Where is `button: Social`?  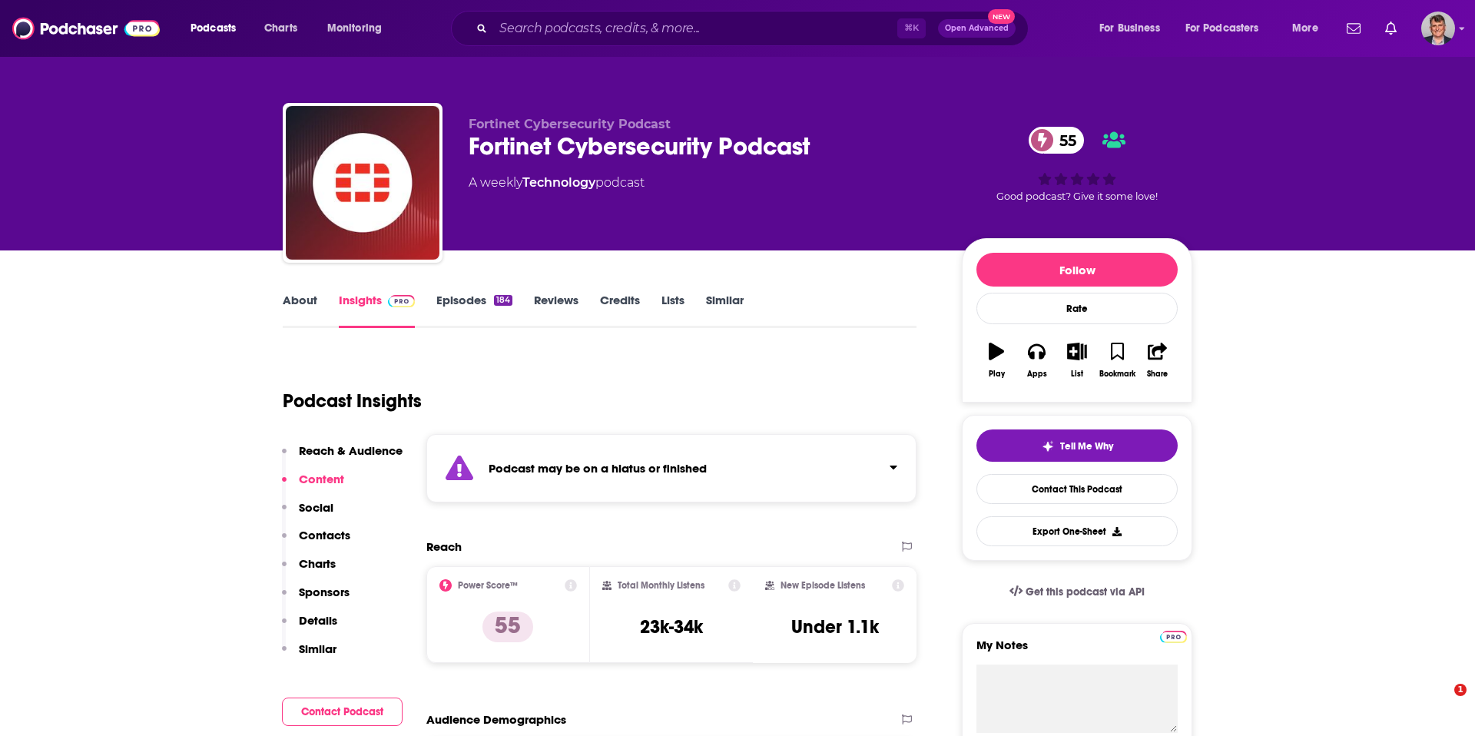
button: Social is located at coordinates (307, 514).